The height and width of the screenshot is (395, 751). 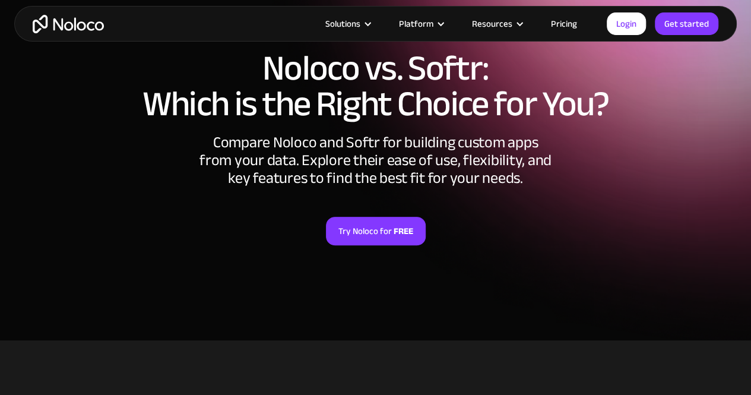 I want to click on a: home, so click(x=68, y=24).